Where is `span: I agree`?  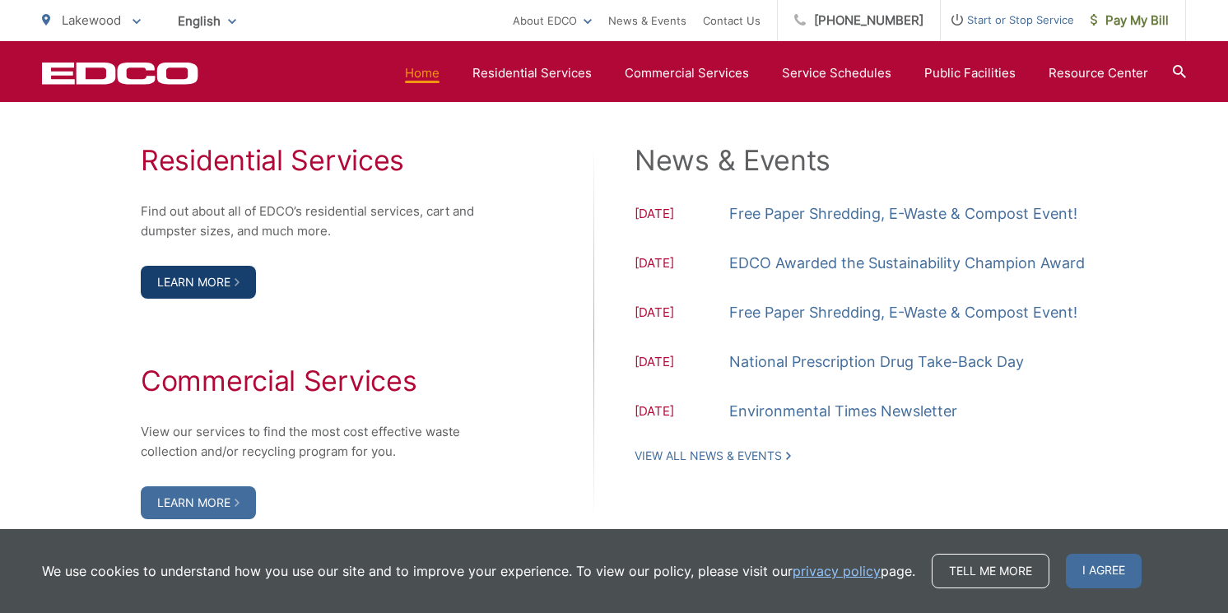
span: I agree is located at coordinates (1104, 571).